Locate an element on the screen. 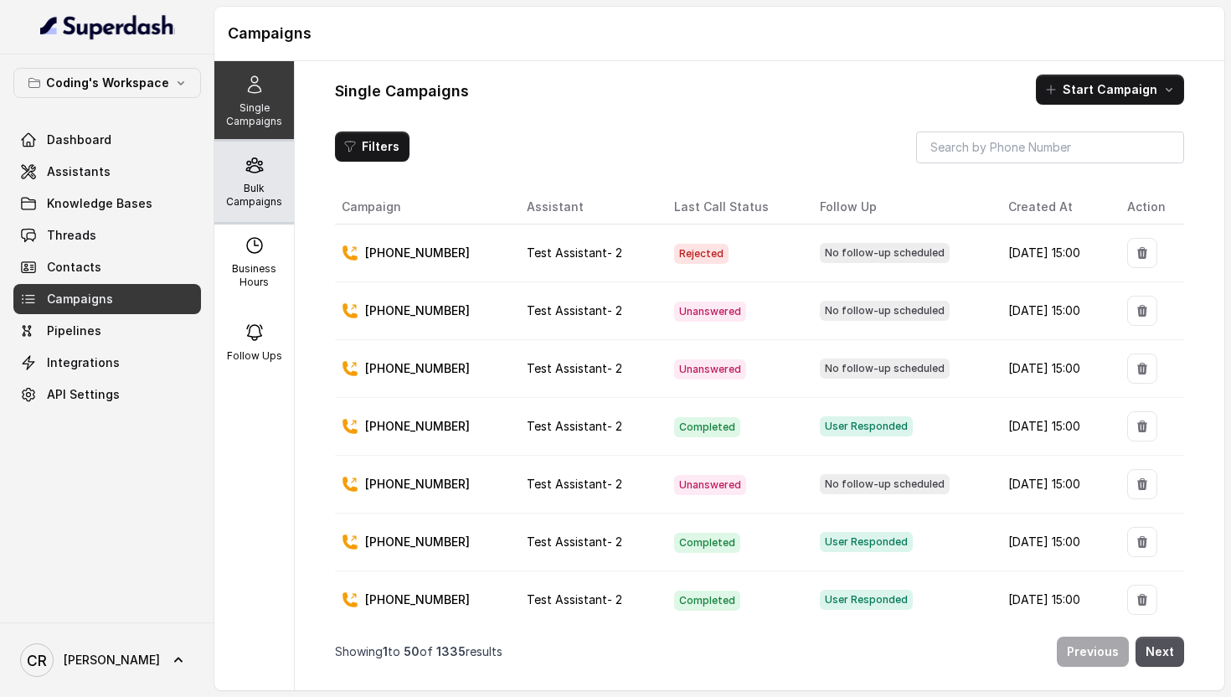  th: Action is located at coordinates (1149, 207).